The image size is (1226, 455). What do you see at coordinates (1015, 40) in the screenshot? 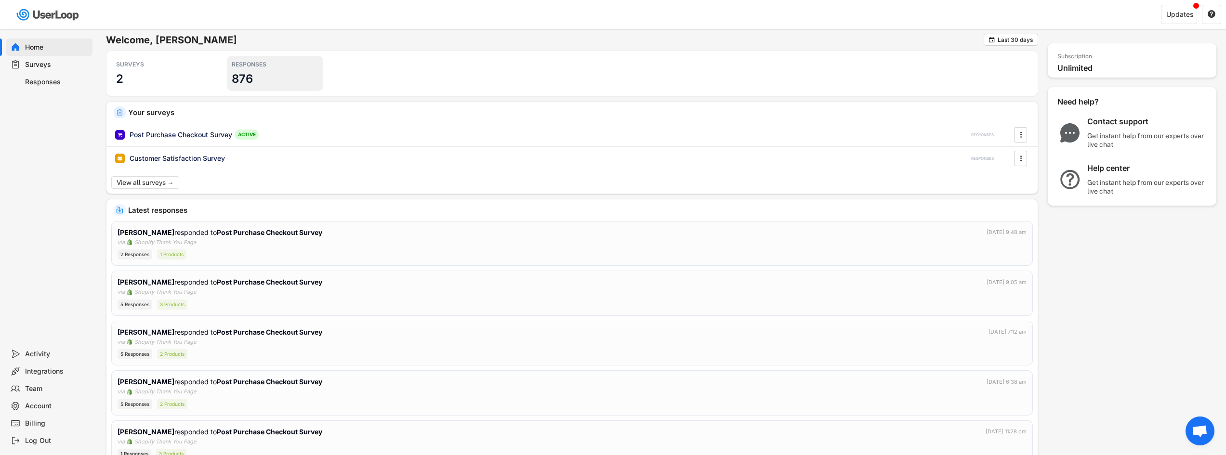
I see `div: Last 30 days` at bounding box center [1015, 40].